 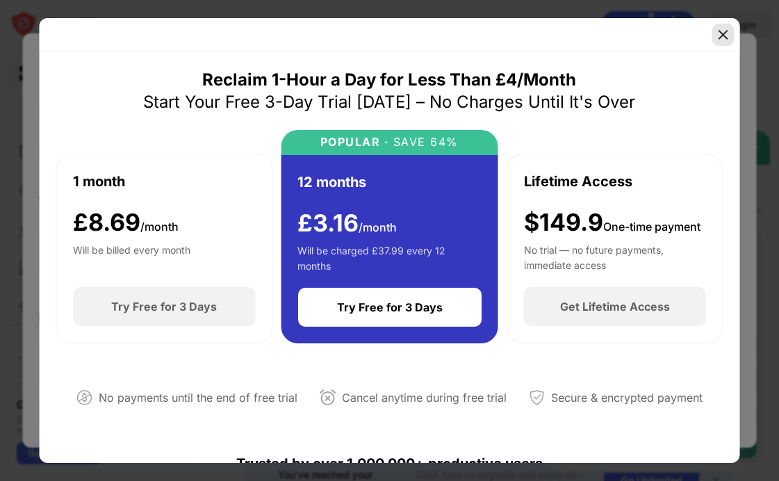 What do you see at coordinates (131, 256) in the screenshot?
I see `div: Will be billed every month` at bounding box center [131, 256].